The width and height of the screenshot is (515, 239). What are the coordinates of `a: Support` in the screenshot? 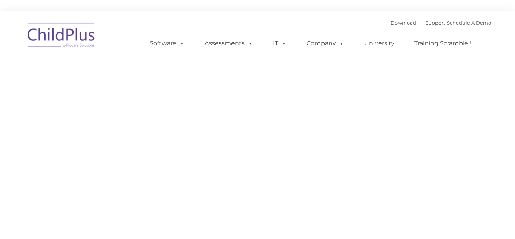 It's located at (435, 23).